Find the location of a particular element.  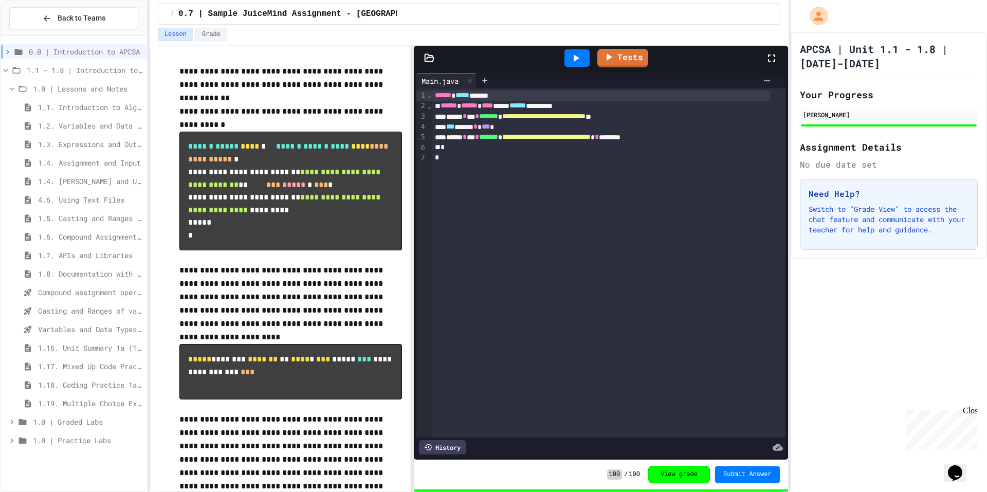

span: 1.19. Multiple Choice Exercises for Unit 1a (1.1-1.6) is located at coordinates (90, 403).